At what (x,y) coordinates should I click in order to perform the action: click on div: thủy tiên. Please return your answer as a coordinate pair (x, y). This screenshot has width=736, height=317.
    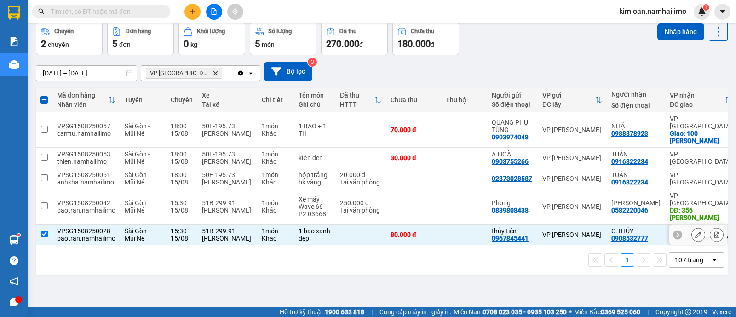
    Looking at the image, I should click on (512, 231).